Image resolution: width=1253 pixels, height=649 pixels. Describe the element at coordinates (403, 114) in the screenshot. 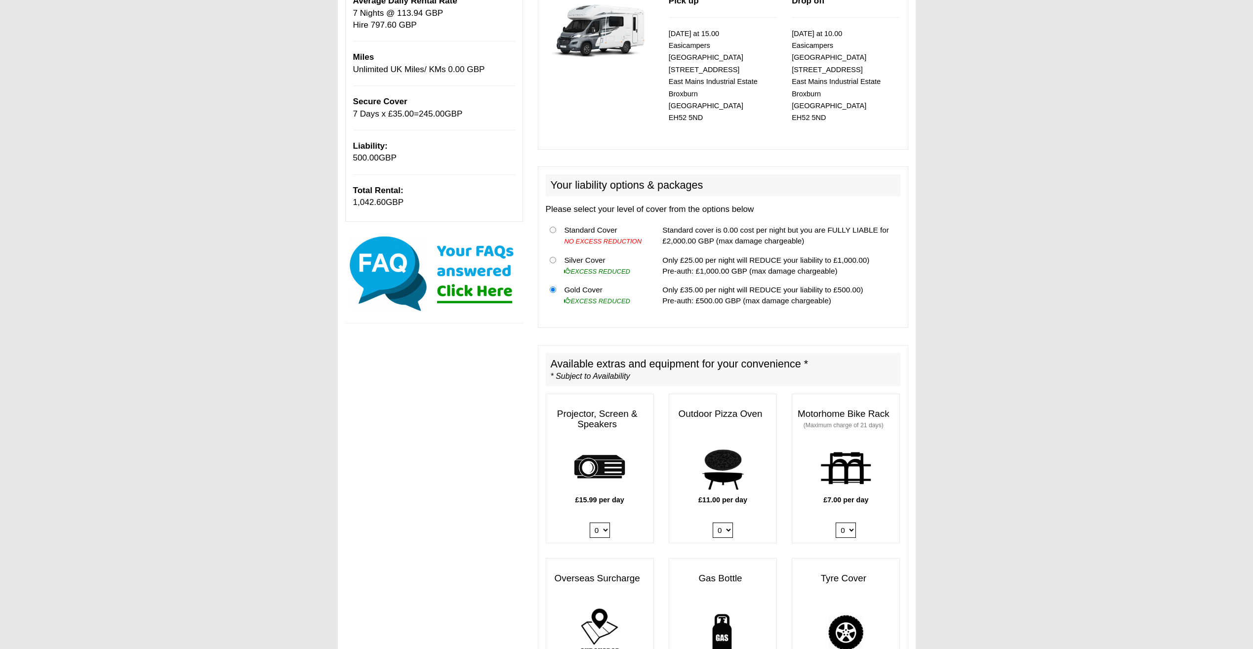

I see `span: 35.00` at that location.